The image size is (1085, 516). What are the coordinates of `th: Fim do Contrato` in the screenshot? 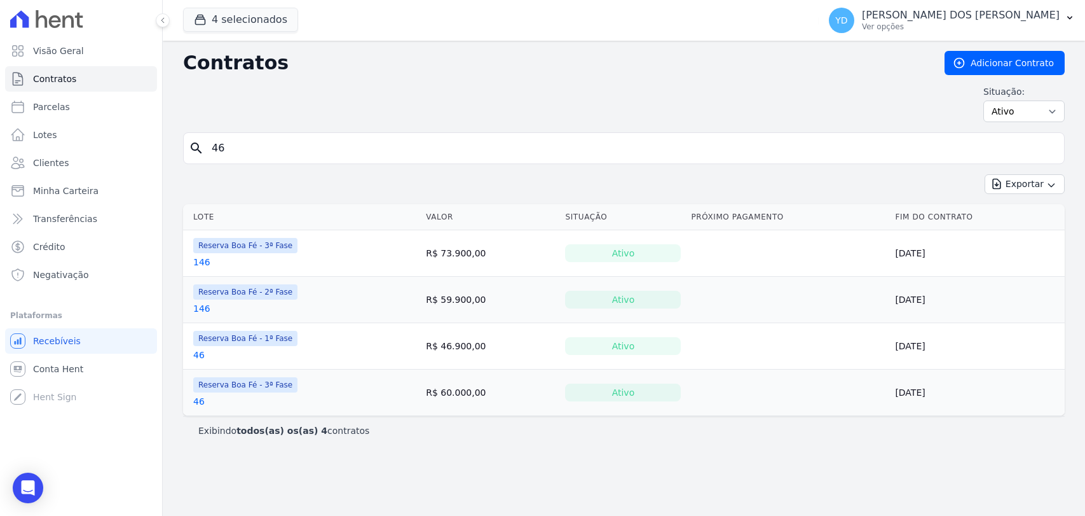 It's located at (977, 217).